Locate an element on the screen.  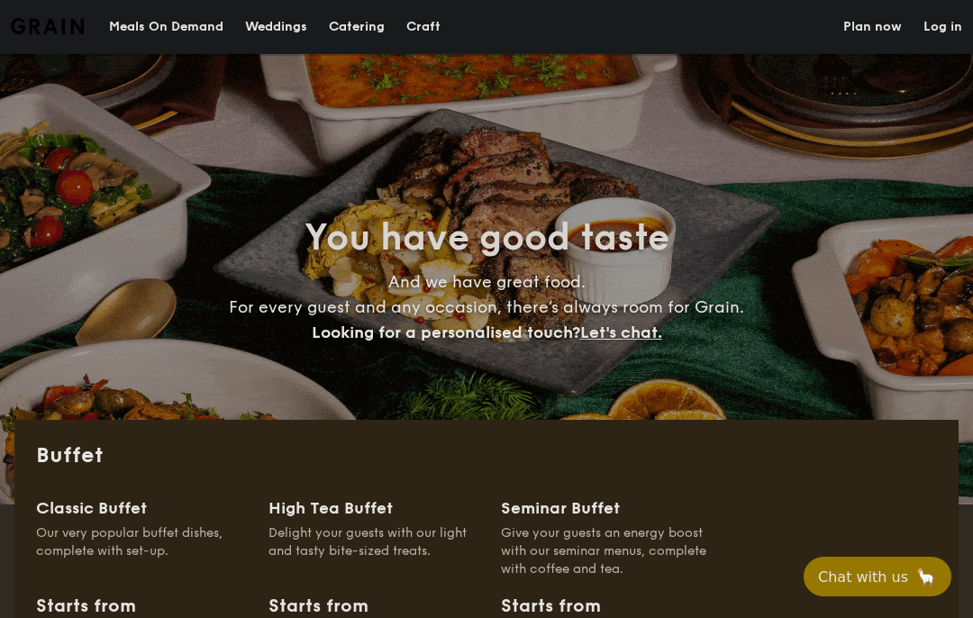
a: Logotype is located at coordinates (47, 26).